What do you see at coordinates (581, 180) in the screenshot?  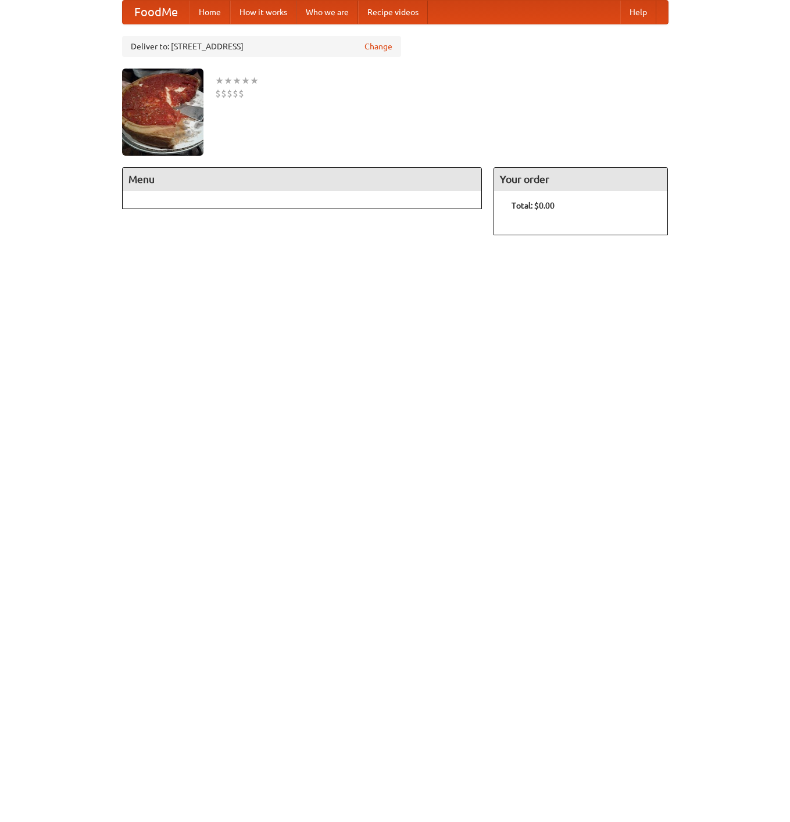 I see `h4: Your order` at bounding box center [581, 180].